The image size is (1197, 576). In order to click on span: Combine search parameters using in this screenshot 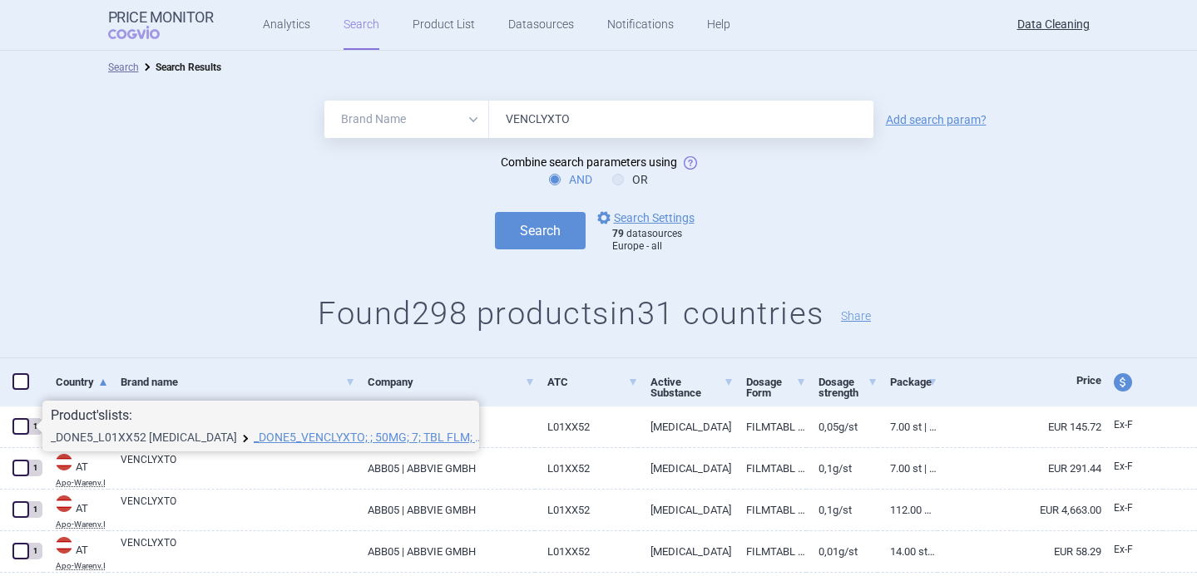, I will do `click(589, 162)`.